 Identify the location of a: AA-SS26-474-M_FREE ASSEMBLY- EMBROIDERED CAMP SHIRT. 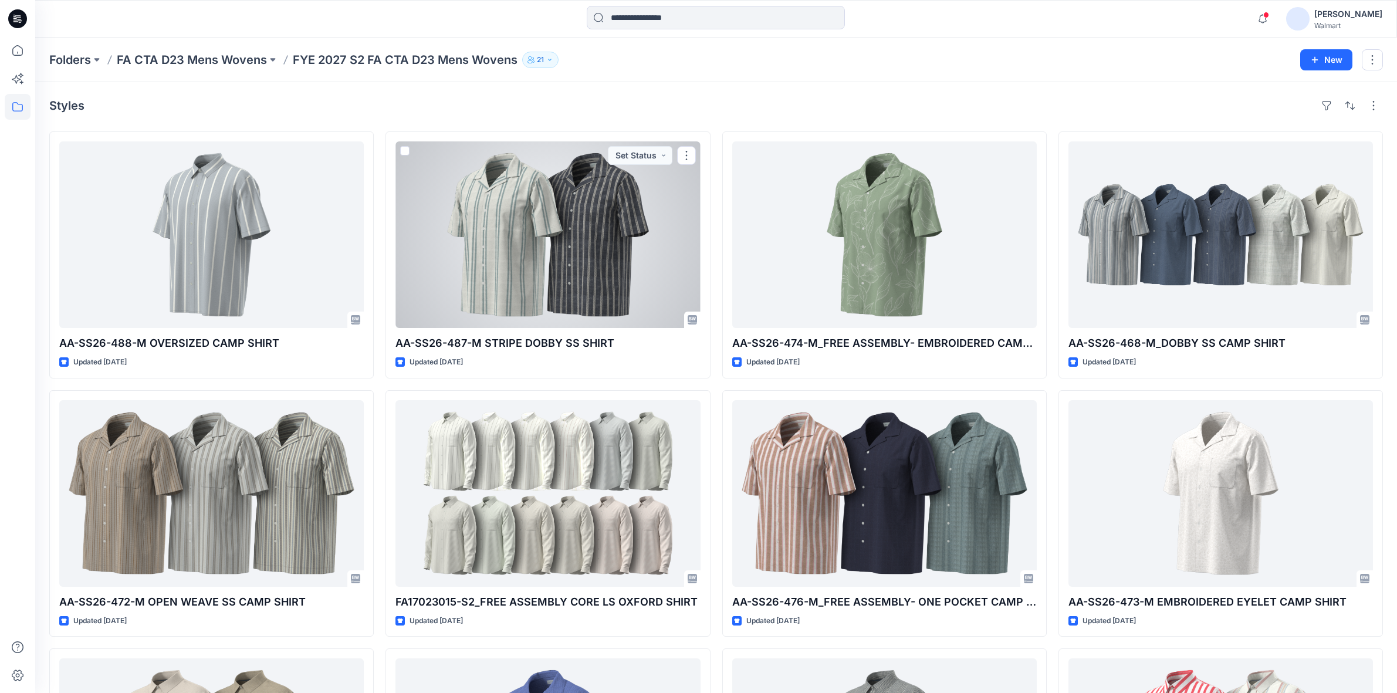
(884, 235).